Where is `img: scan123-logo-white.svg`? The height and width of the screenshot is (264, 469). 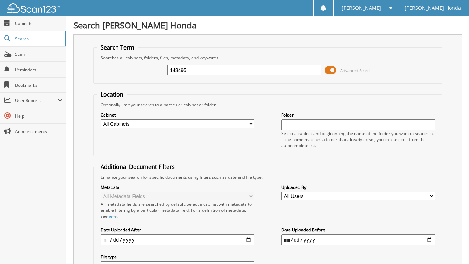 img: scan123-logo-white.svg is located at coordinates (33, 8).